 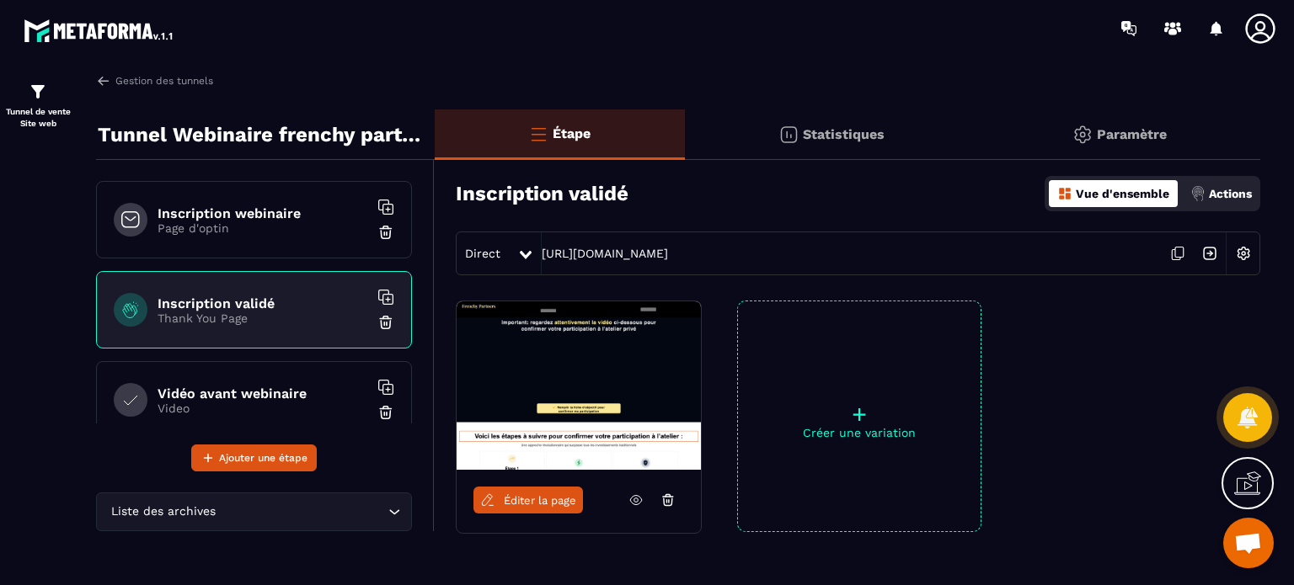 What do you see at coordinates (104, 81) in the screenshot?
I see `img: arrow` at bounding box center [104, 81].